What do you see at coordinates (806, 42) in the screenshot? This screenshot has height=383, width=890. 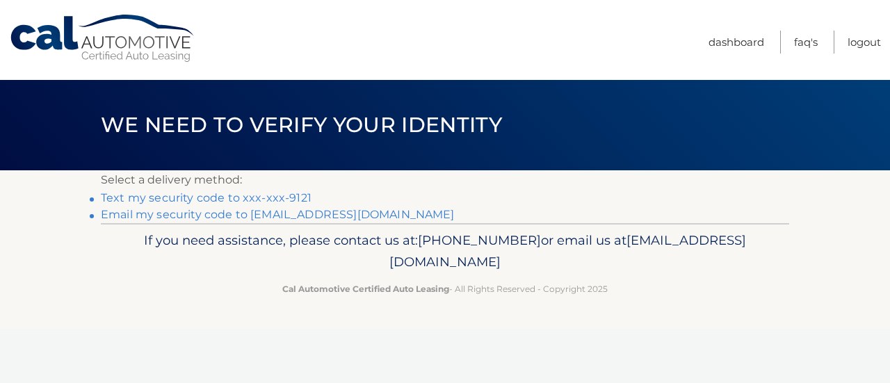 I see `a: FAQ's` at bounding box center [806, 42].